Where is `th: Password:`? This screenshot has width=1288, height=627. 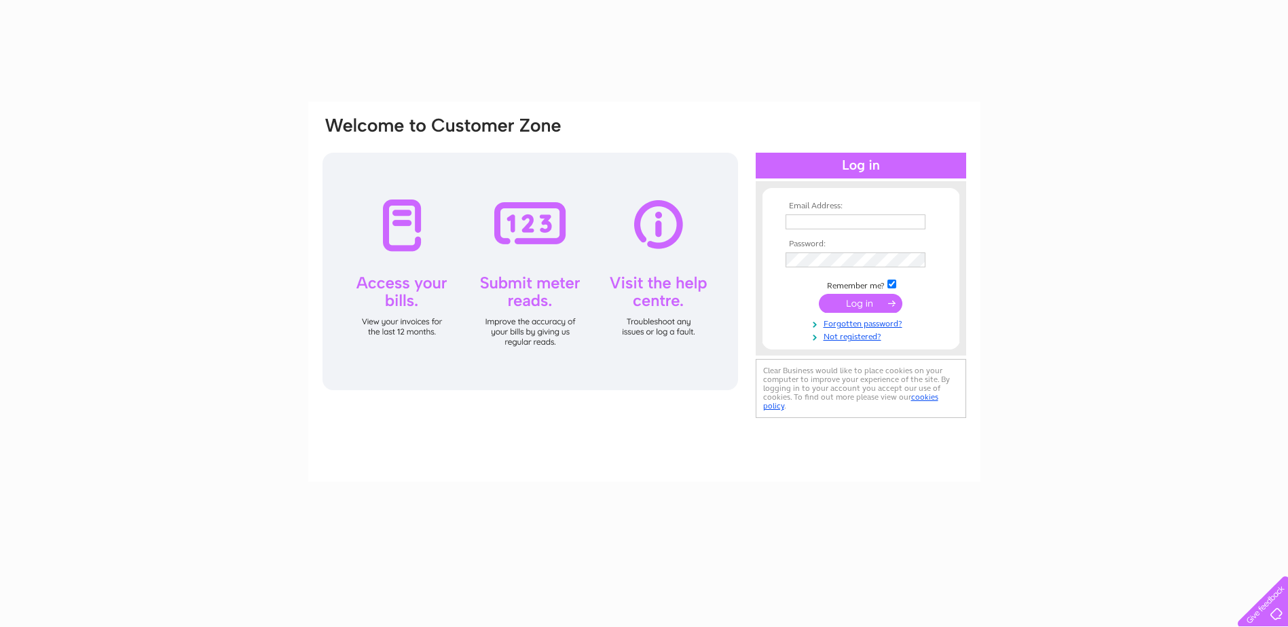 th: Password: is located at coordinates (861, 244).